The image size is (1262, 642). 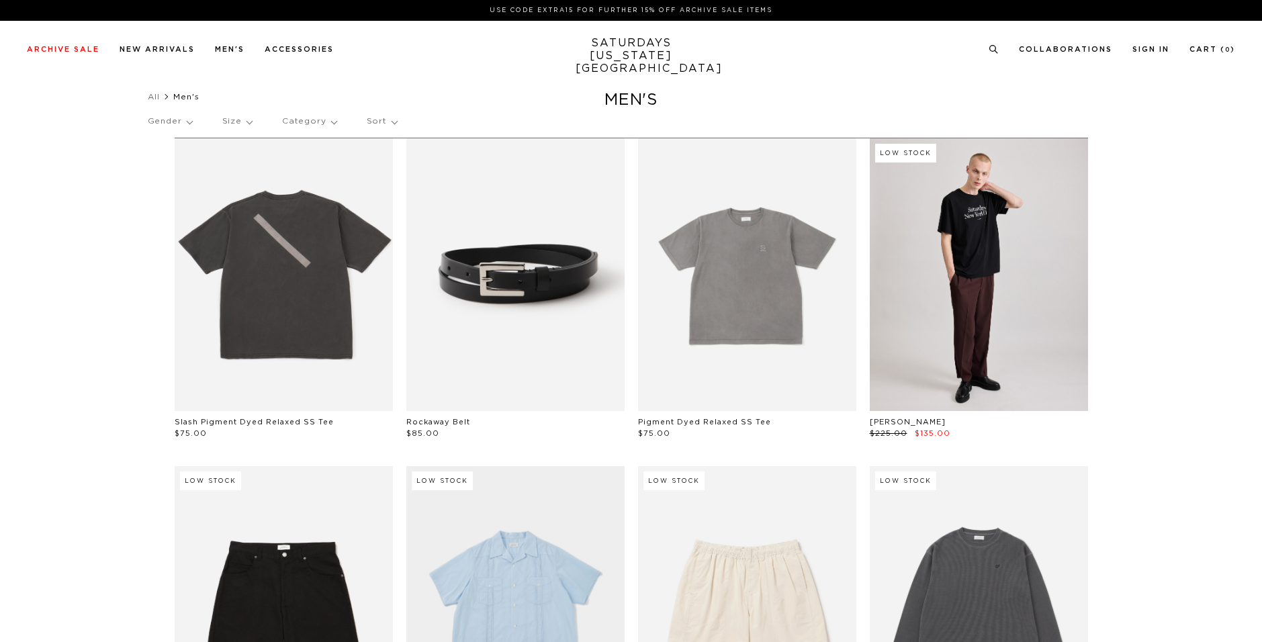 I want to click on small: 0, so click(x=1228, y=50).